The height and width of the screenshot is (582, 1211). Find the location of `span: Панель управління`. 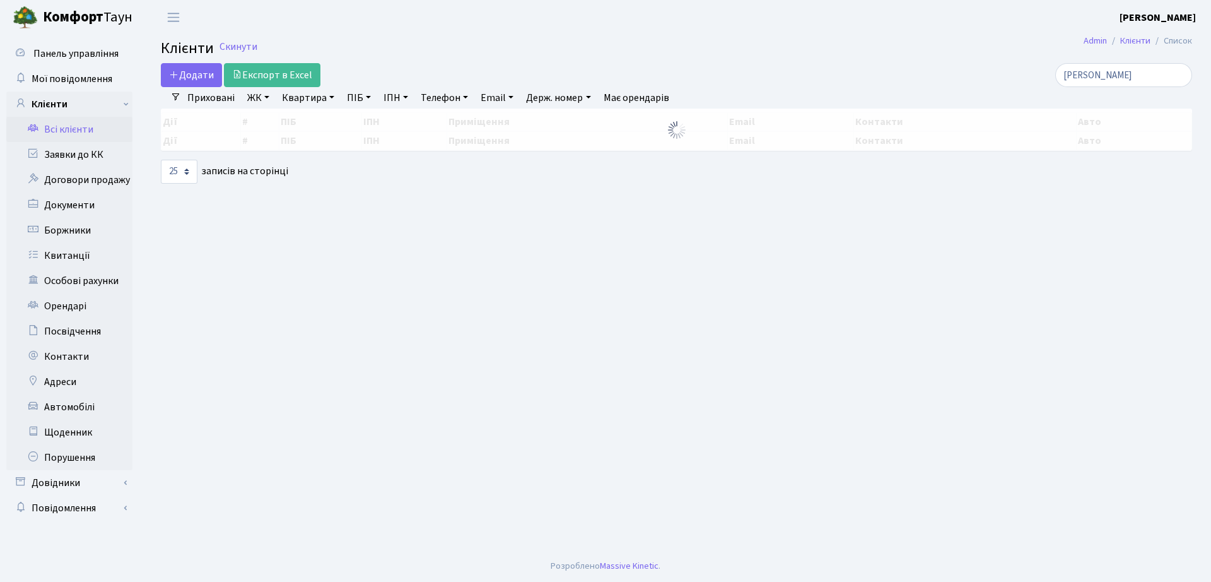

span: Панель управління is located at coordinates (76, 54).